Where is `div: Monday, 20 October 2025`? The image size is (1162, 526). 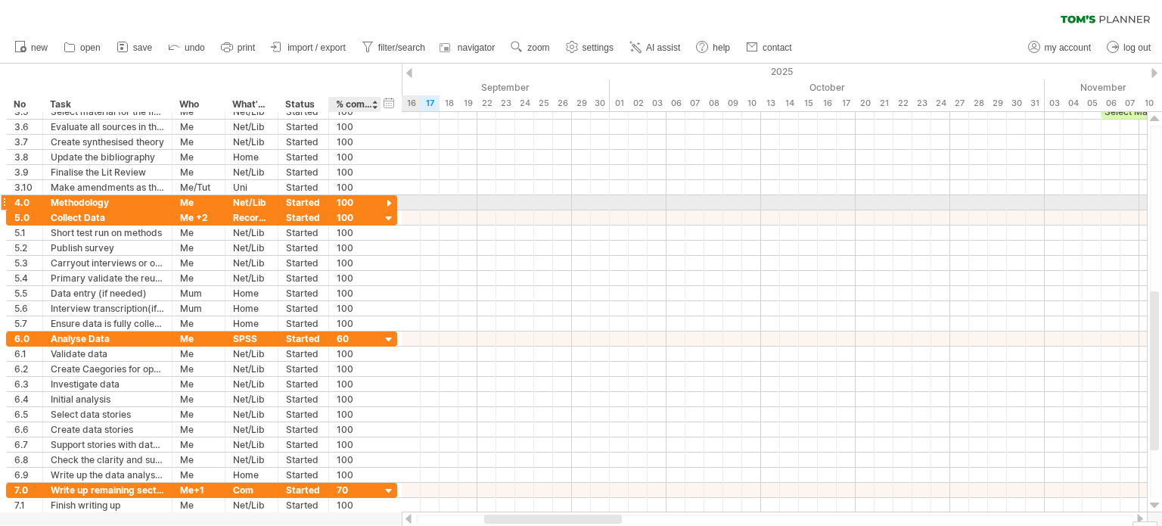 div: Monday, 20 October 2025 is located at coordinates (865, 103).